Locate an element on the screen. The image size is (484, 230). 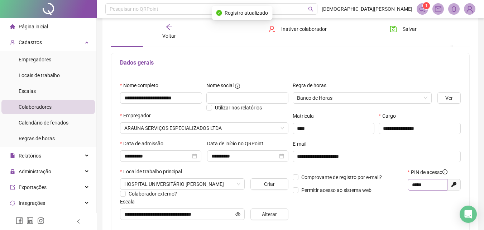
span: Salvar is located at coordinates (410, 29).